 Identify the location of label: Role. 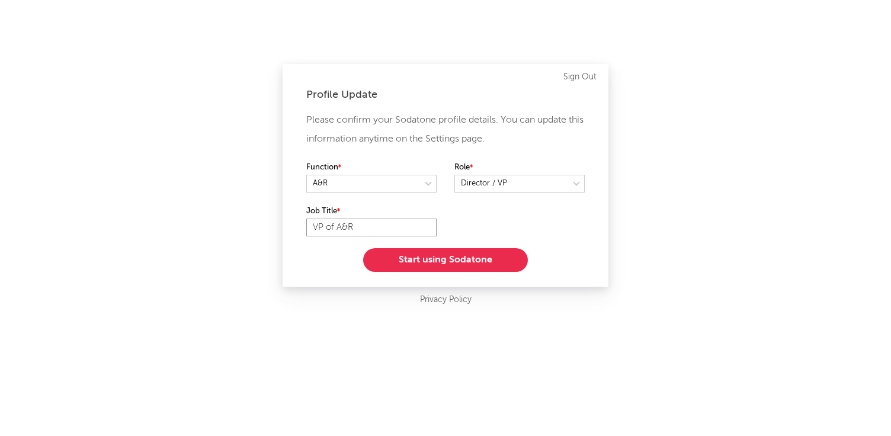
(520, 168).